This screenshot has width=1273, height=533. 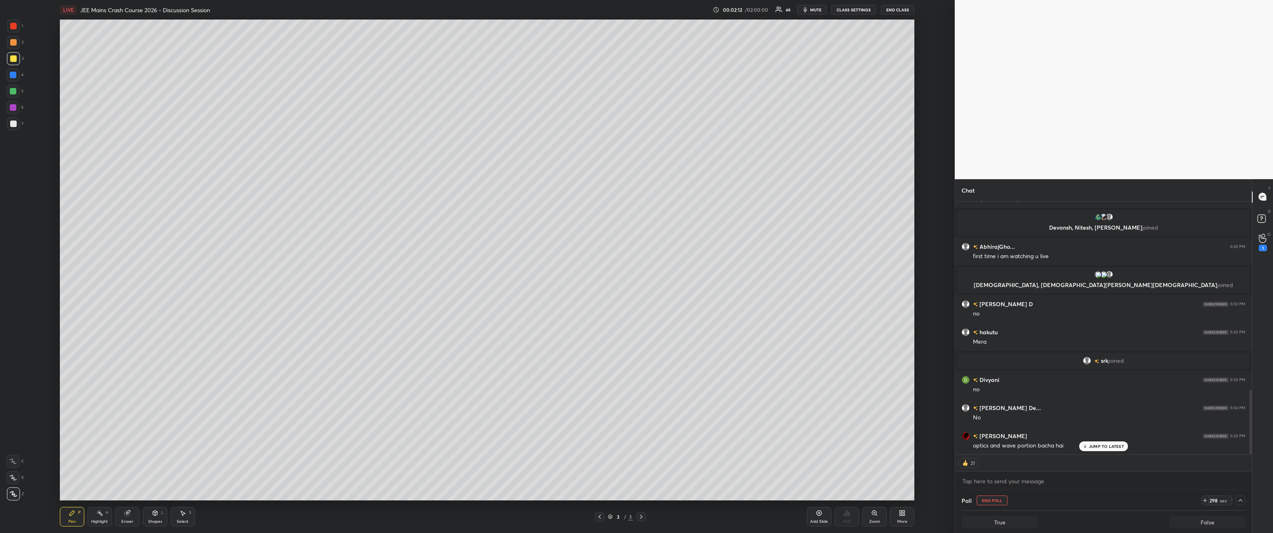 I want to click on div: L, so click(x=162, y=512).